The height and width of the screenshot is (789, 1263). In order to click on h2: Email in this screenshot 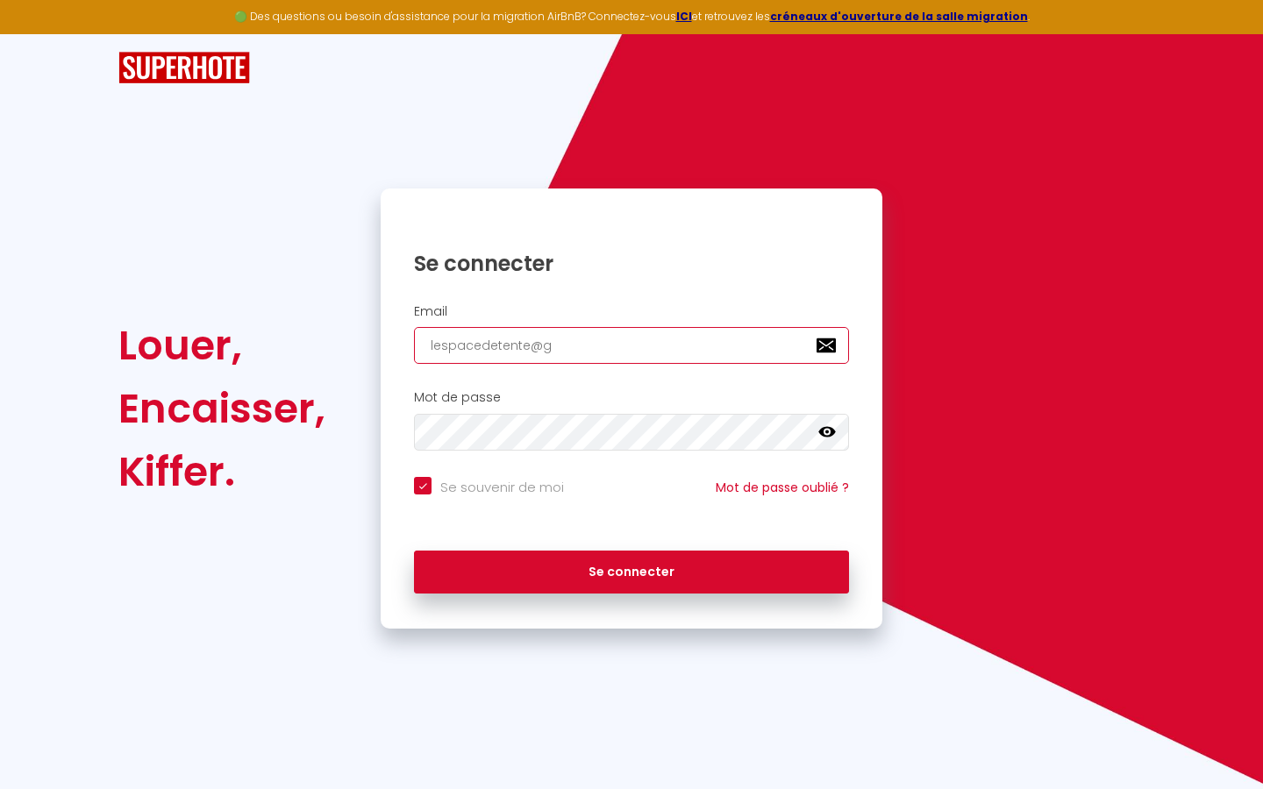, I will do `click(631, 311)`.